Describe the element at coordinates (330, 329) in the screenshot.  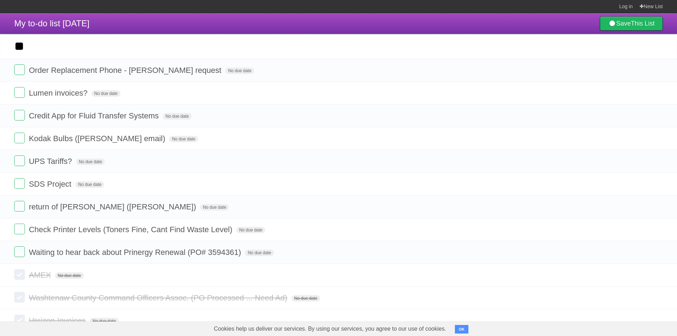
I see `span: Cookies help us deliver our services. By using our services, you agree to our use of cookies.` at that location.